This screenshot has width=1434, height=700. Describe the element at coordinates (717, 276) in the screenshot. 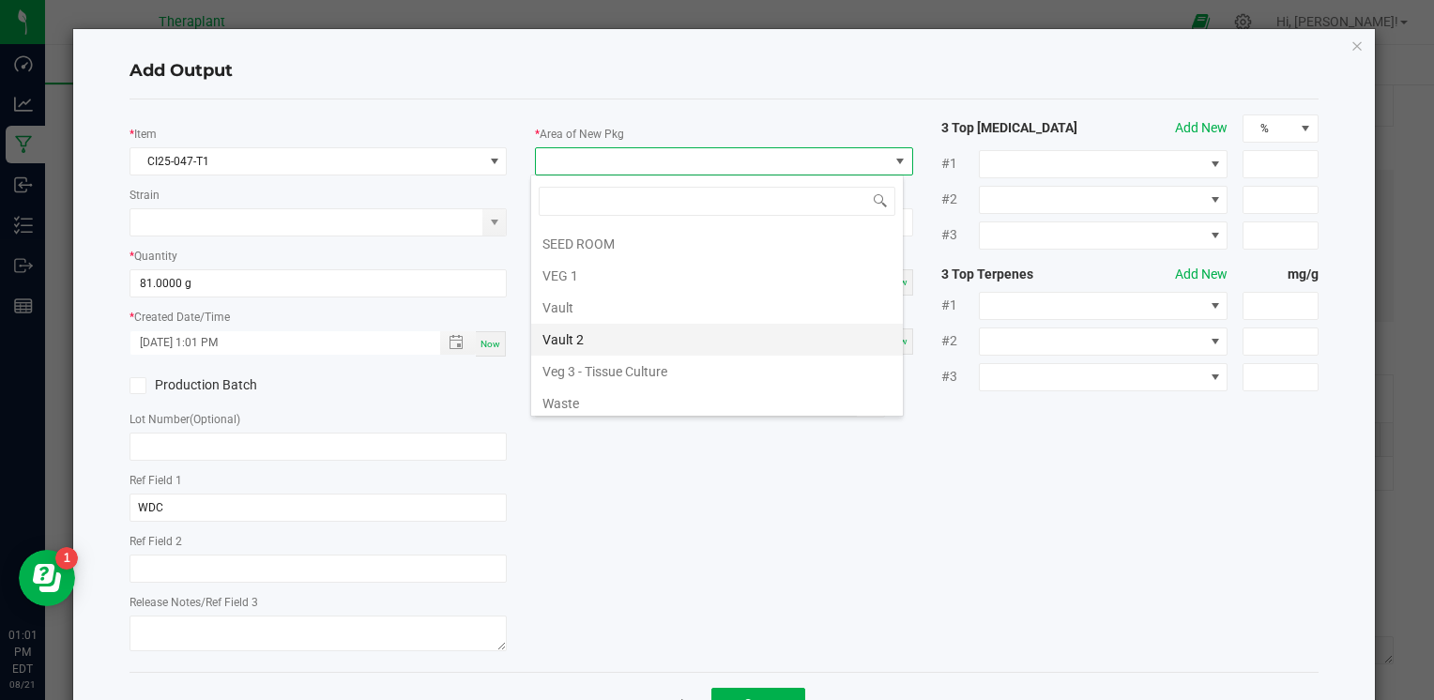

I see `li: VEG 1` at that location.